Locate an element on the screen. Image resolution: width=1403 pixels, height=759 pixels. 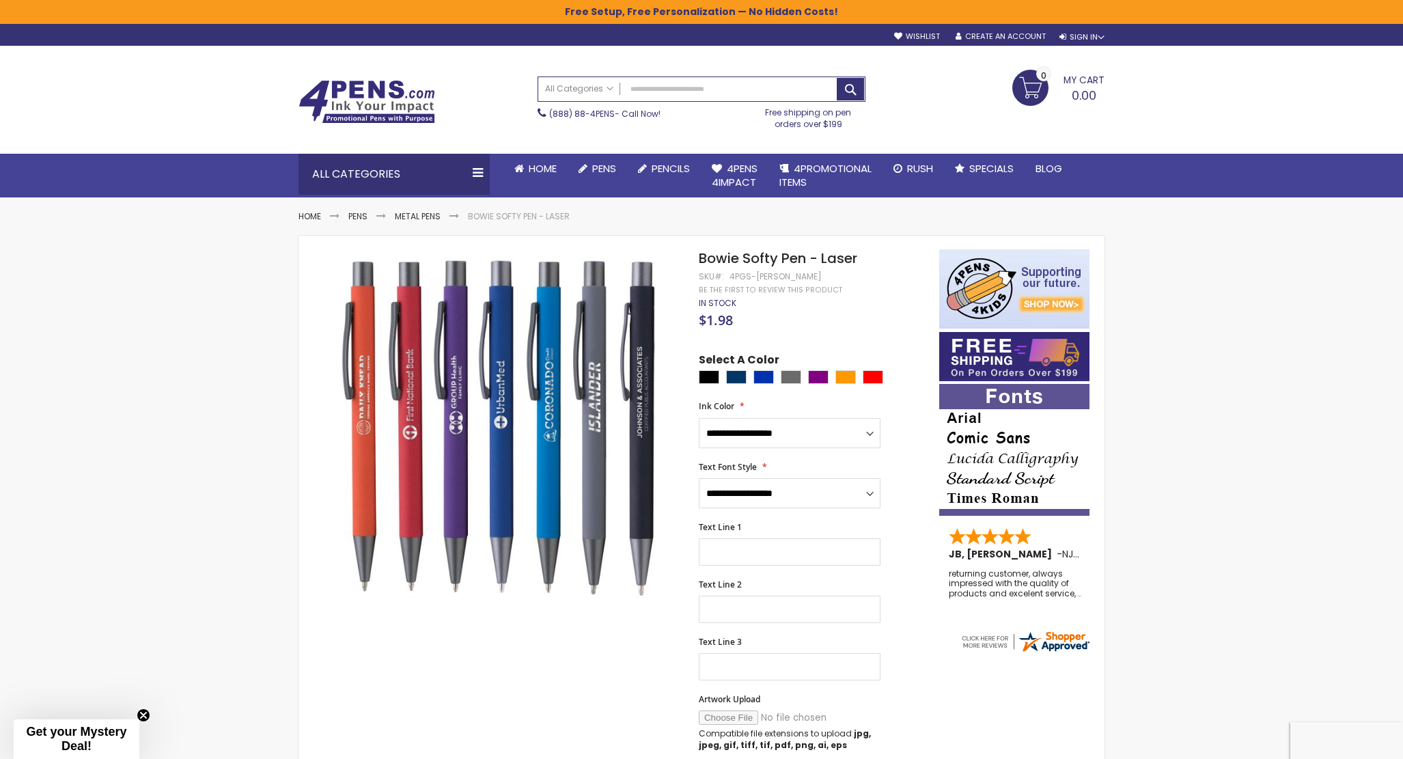
div: Sign In is located at coordinates (1082, 37).